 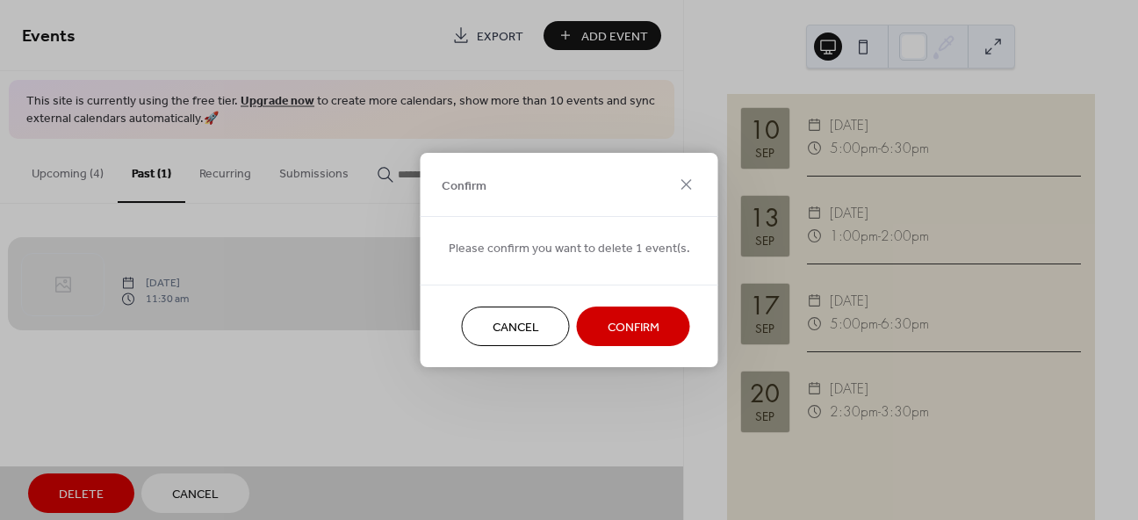 What do you see at coordinates (569, 249) in the screenshot?
I see `span: Please confirm you want to delete 1 event(s.` at bounding box center [569, 249].